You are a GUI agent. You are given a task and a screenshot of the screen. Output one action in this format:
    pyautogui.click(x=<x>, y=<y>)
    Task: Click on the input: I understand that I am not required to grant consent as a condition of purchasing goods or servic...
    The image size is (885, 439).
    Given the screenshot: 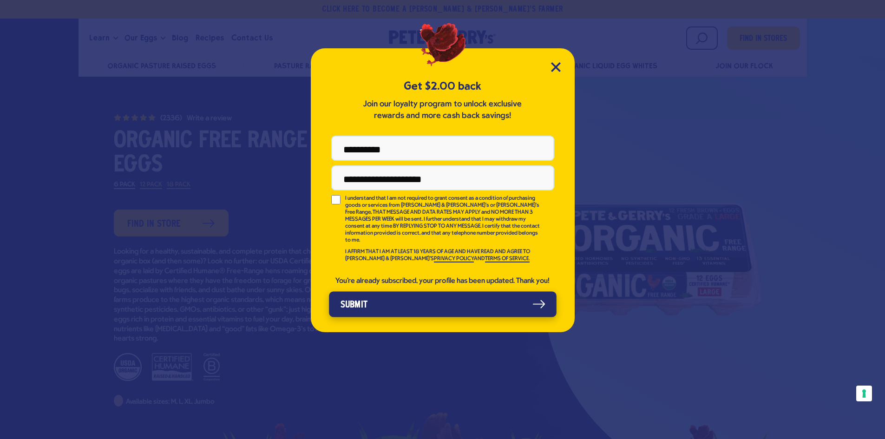 What is the action you would take?
    pyautogui.click(x=336, y=200)
    